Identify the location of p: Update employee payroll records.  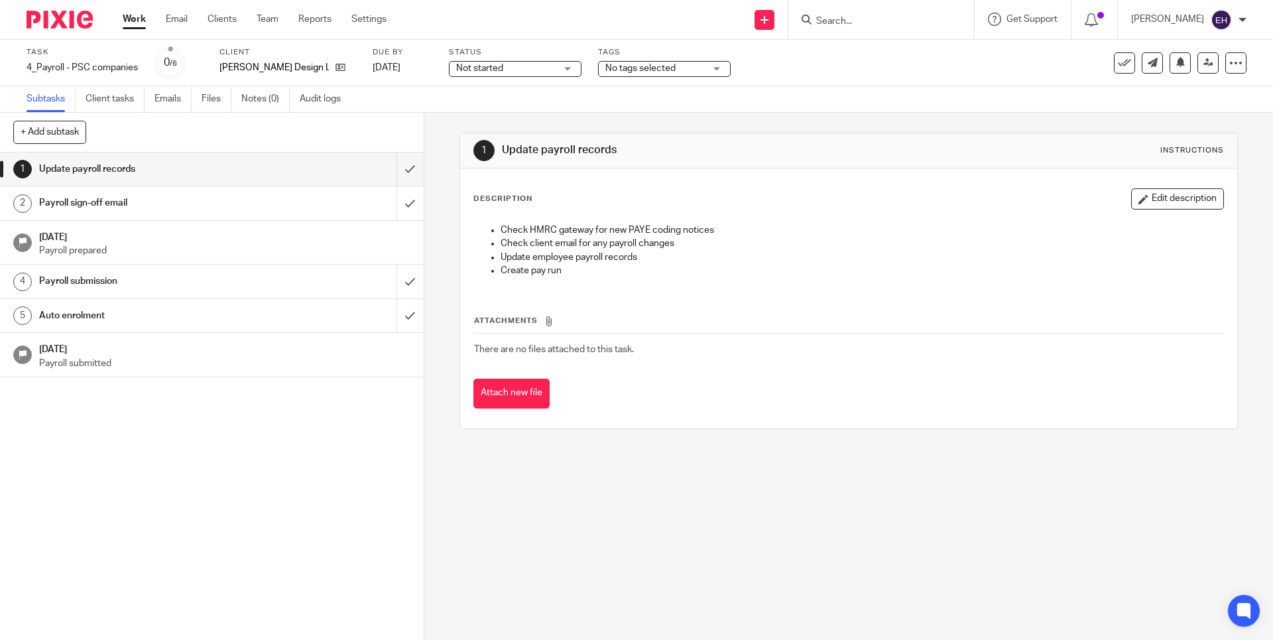
(861, 257).